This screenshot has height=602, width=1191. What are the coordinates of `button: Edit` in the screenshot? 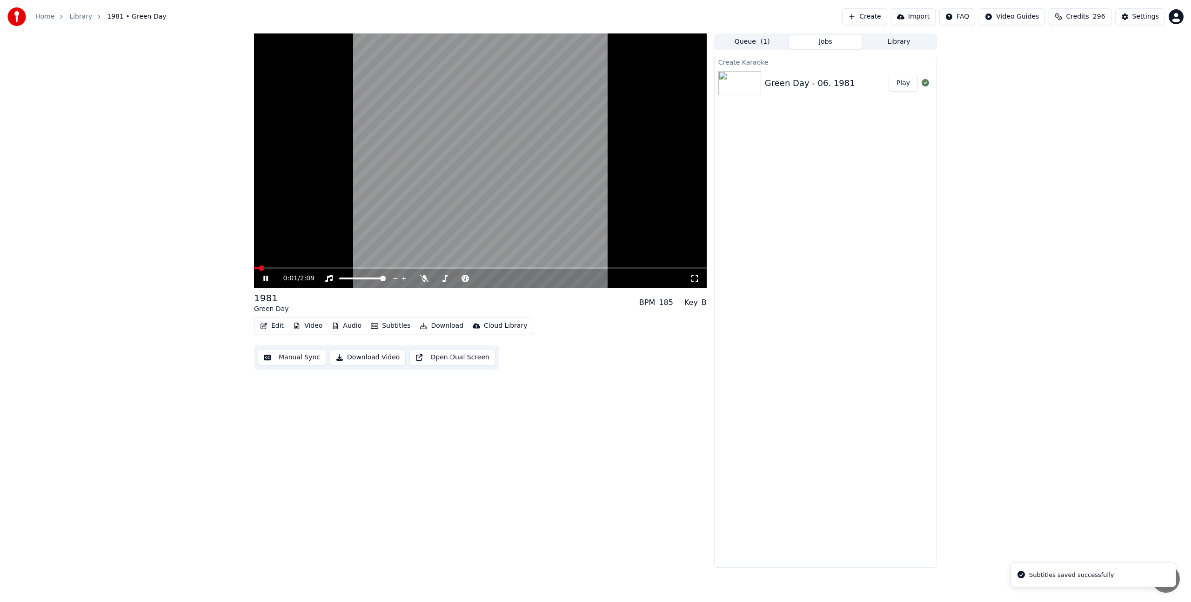 It's located at (272, 326).